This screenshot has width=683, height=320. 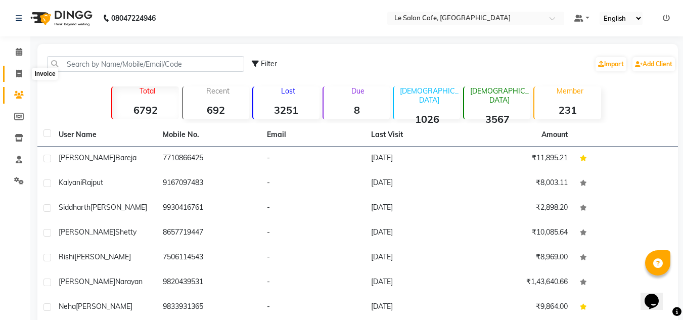 What do you see at coordinates (126, 158) in the screenshot?
I see `span: Bareja` at bounding box center [126, 158].